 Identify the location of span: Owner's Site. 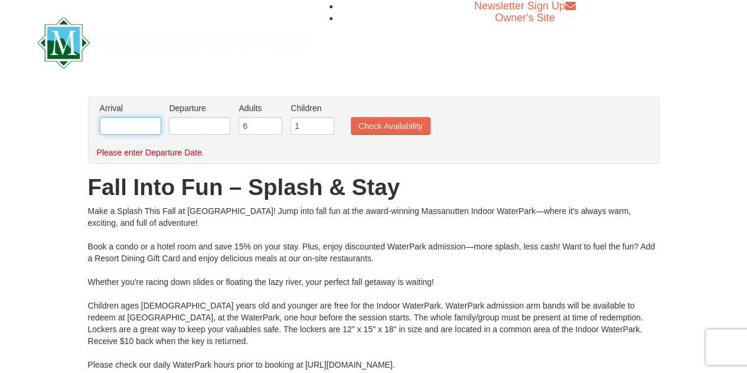
(524, 18).